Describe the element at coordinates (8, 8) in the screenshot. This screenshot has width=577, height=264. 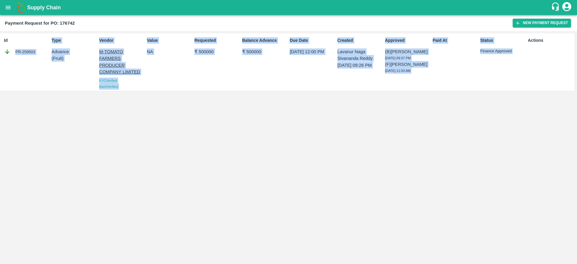
I see `button: open drawer` at that location.